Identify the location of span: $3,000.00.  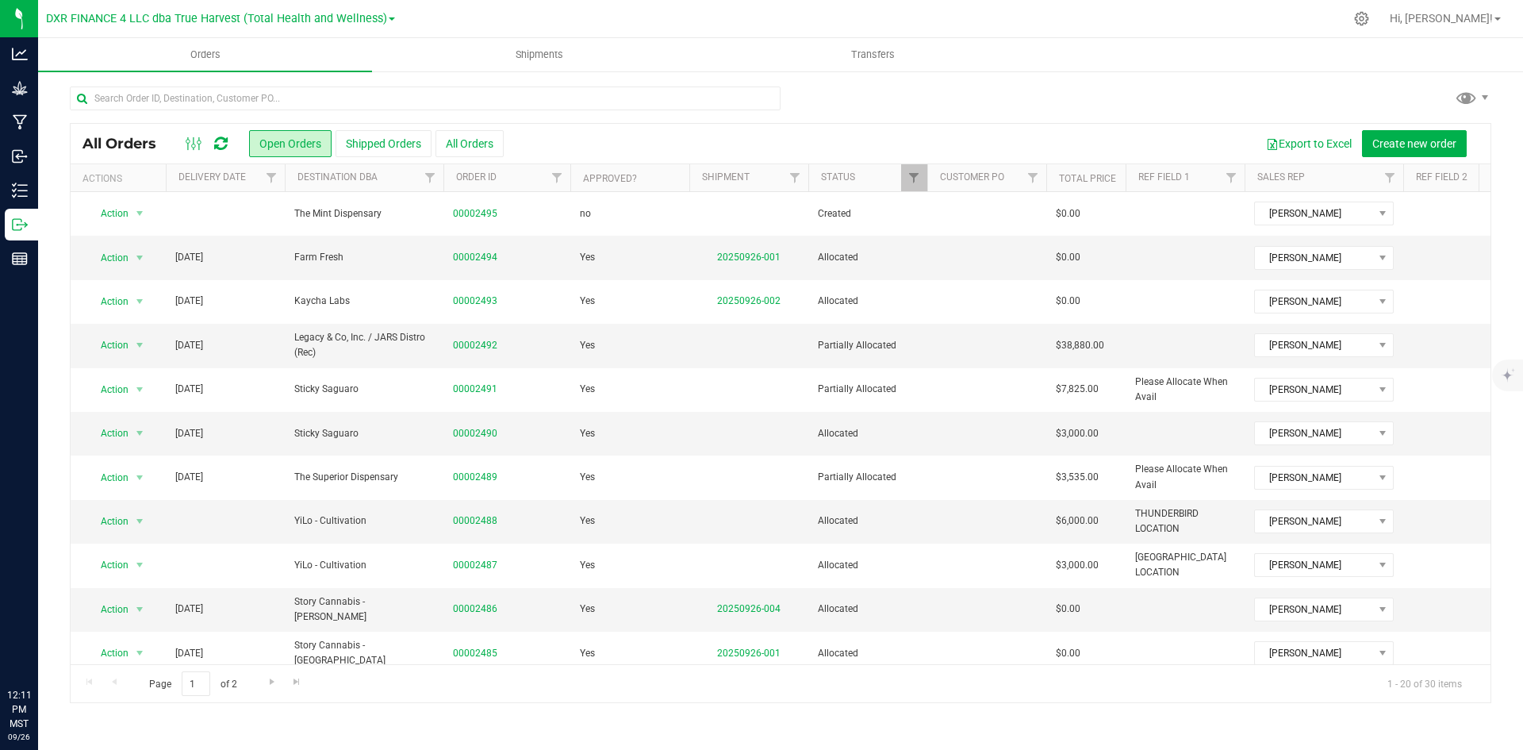
(1077, 433).